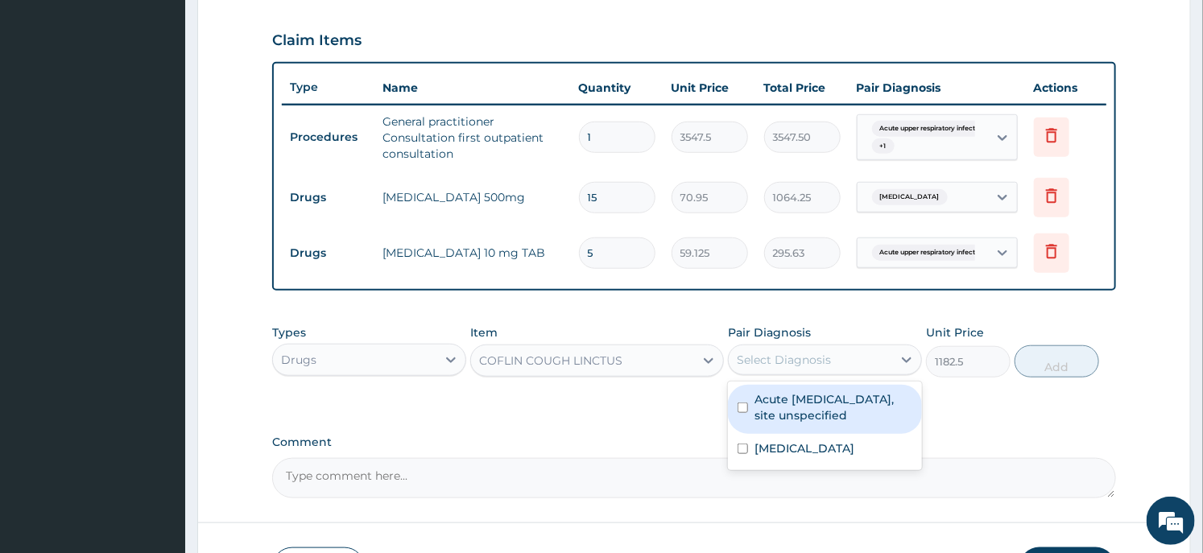 This screenshot has height=553, width=1203. I want to click on div: Select Diagnosis, so click(783, 360).